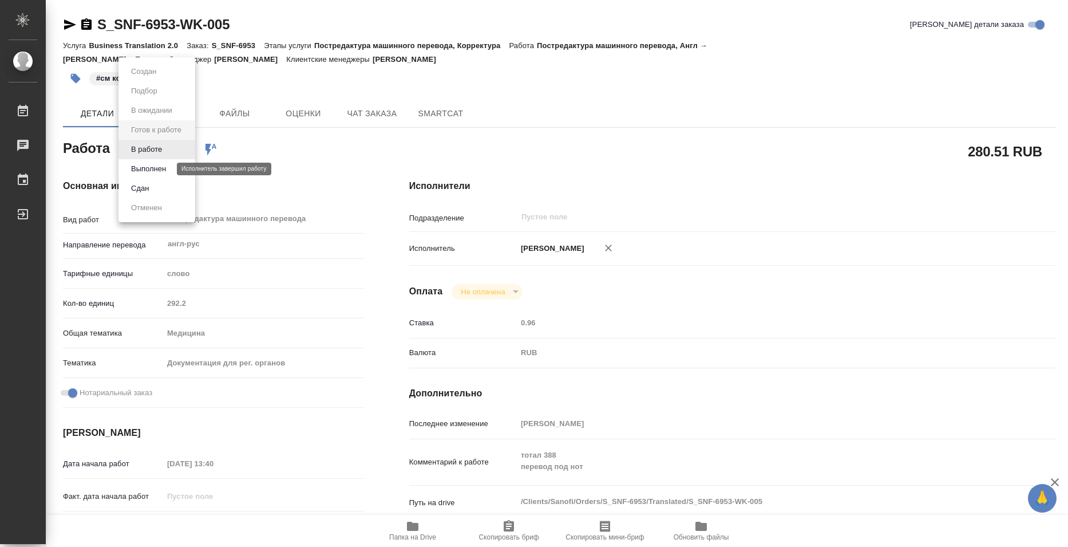 This screenshot has height=547, width=1068. I want to click on button: В ожидании, so click(152, 110).